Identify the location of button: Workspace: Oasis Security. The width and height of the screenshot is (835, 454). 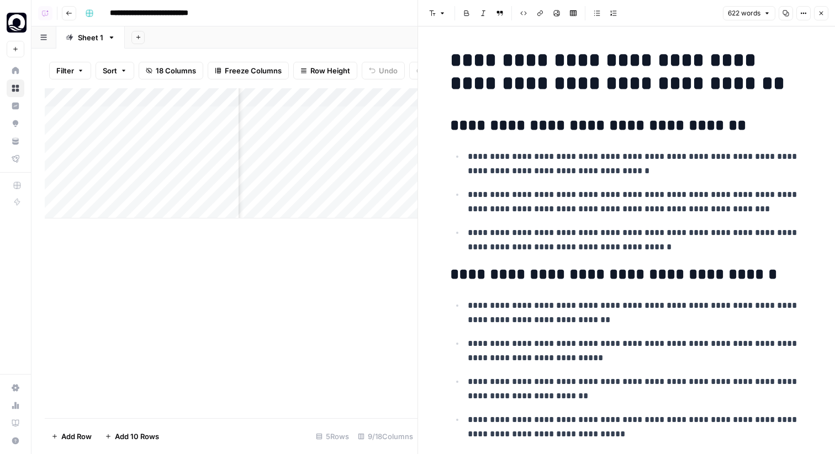
(15, 23).